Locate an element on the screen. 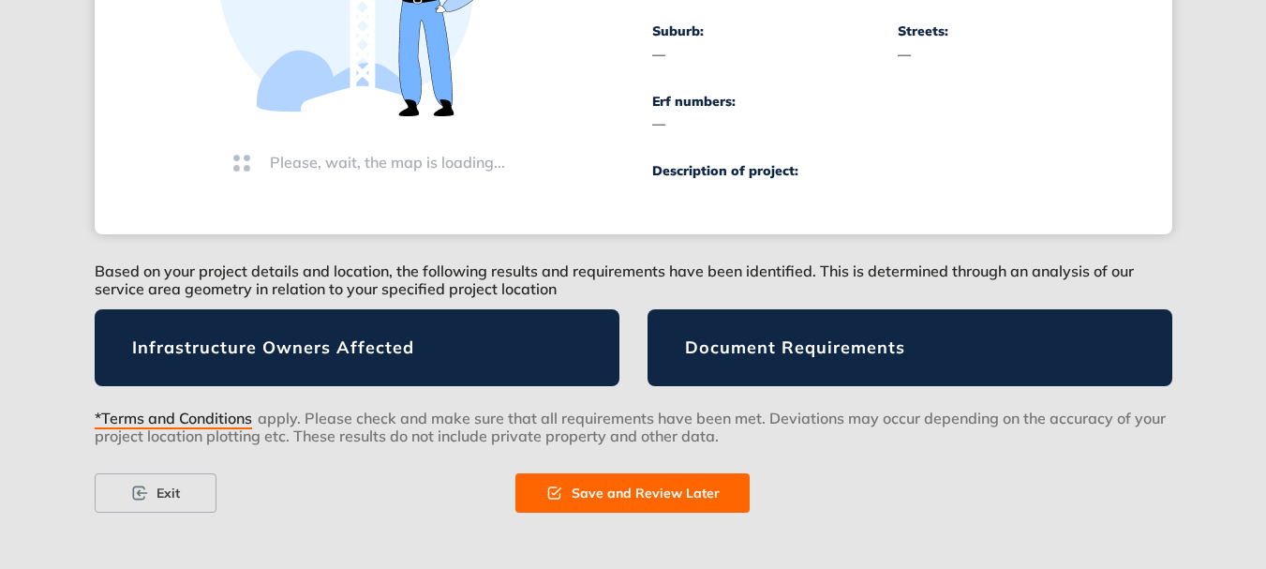 The width and height of the screenshot is (1266, 569). div: Suburb: is located at coordinates (775, 31).